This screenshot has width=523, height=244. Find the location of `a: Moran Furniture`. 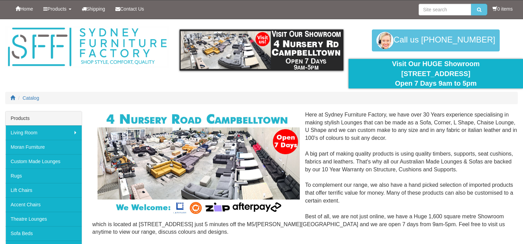

a: Moran Furniture is located at coordinates (44, 147).